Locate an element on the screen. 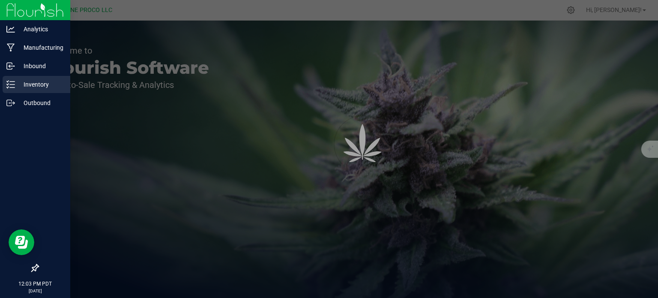 This screenshot has width=658, height=298. inline-svg: Inventory is located at coordinates (11, 84).